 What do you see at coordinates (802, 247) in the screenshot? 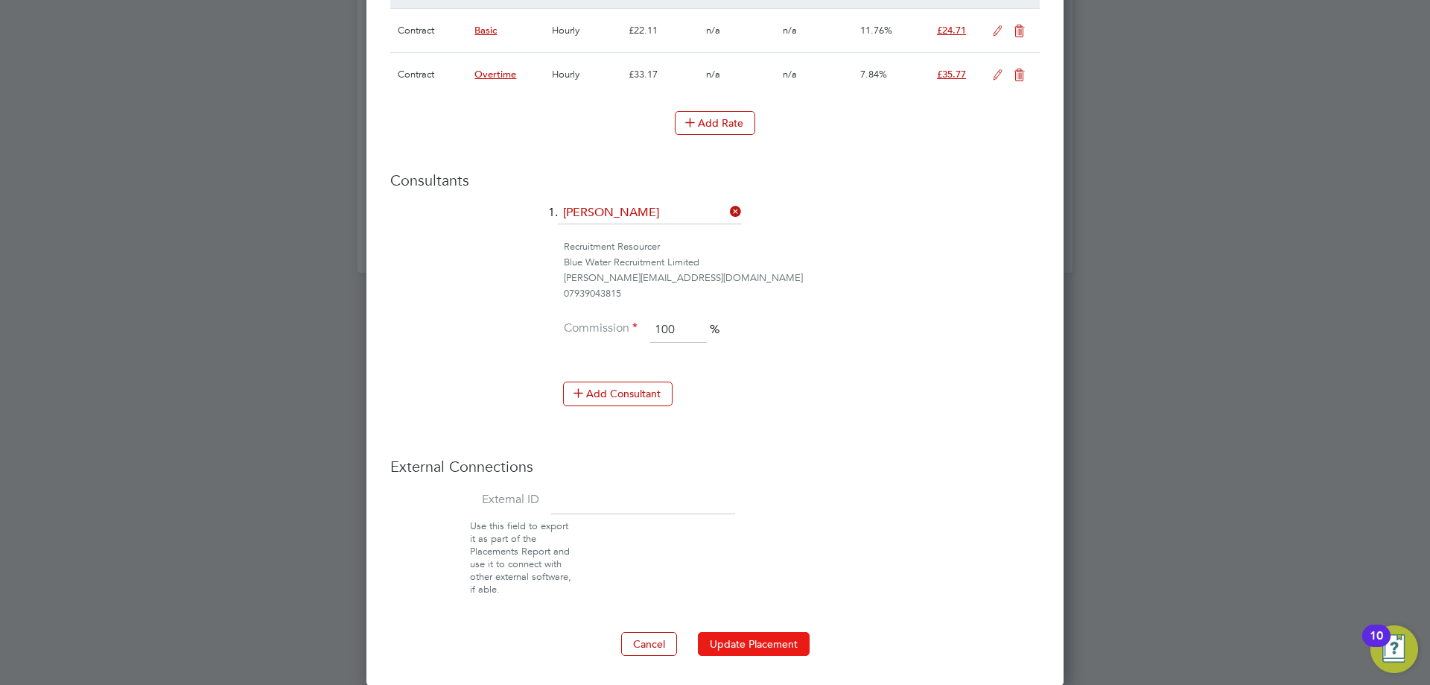
I see `div: Recruitment Resourcer` at bounding box center [802, 247].